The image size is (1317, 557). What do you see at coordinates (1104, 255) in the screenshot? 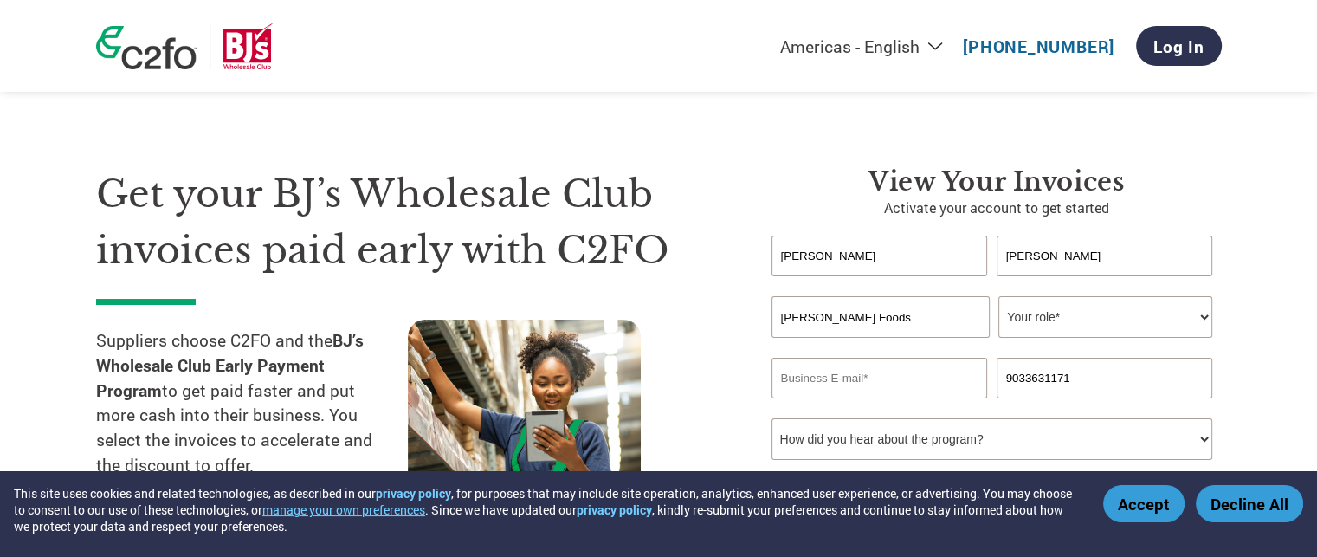
I see `input: Last Name*` at bounding box center [1104, 255].